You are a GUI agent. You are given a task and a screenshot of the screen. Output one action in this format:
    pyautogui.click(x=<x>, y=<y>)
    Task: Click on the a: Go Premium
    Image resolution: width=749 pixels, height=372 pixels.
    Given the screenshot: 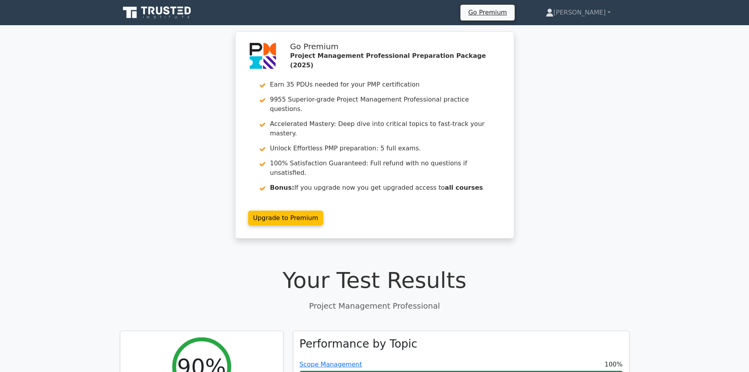 What is the action you would take?
    pyautogui.click(x=488, y=12)
    